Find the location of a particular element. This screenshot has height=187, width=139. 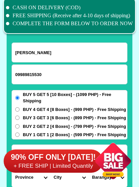

span: BUY 1 GET 1 [2 Boxes] - (599 PHP) - Free Shipping is located at coordinates (75, 135).